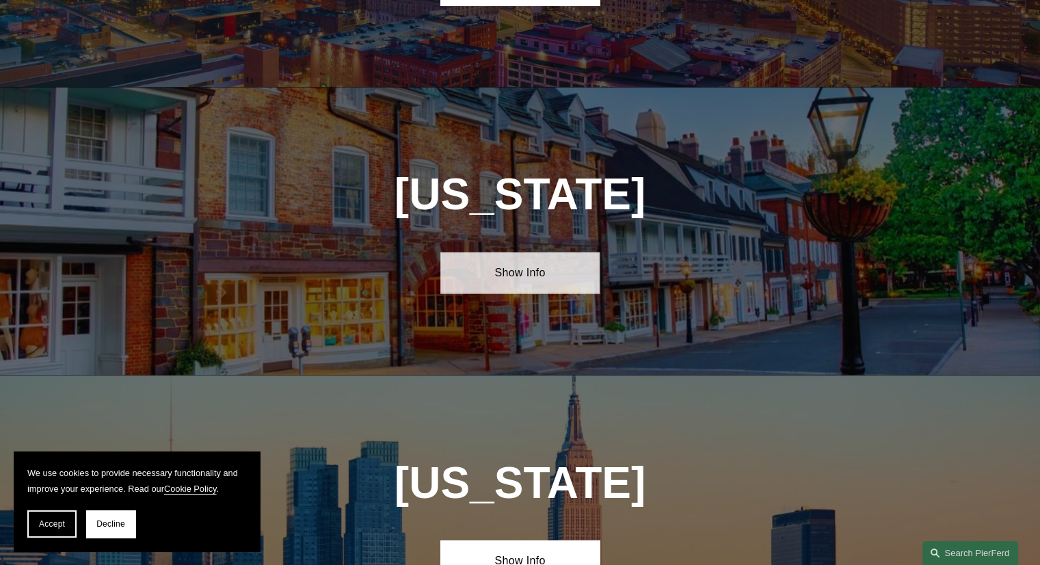 This screenshot has height=565, width=1040. I want to click on span: Decline, so click(111, 524).